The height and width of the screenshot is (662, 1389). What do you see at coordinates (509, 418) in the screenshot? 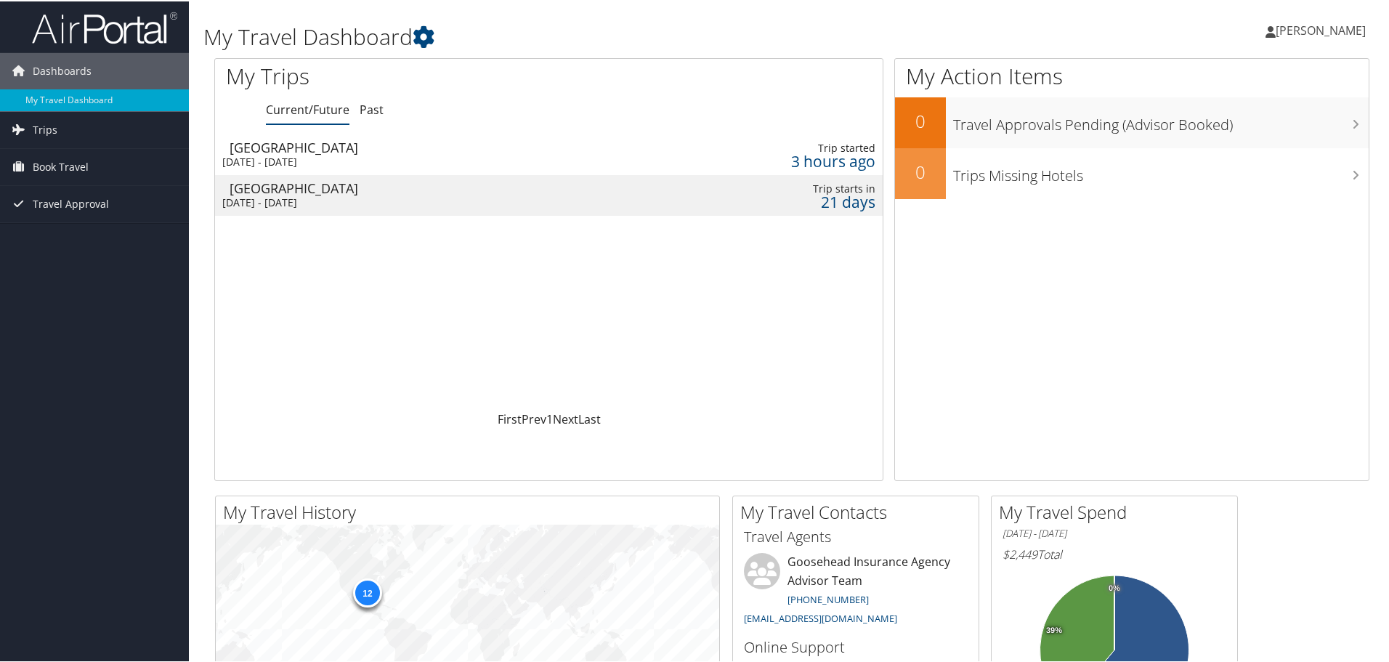
I see `a: First` at bounding box center [509, 418].